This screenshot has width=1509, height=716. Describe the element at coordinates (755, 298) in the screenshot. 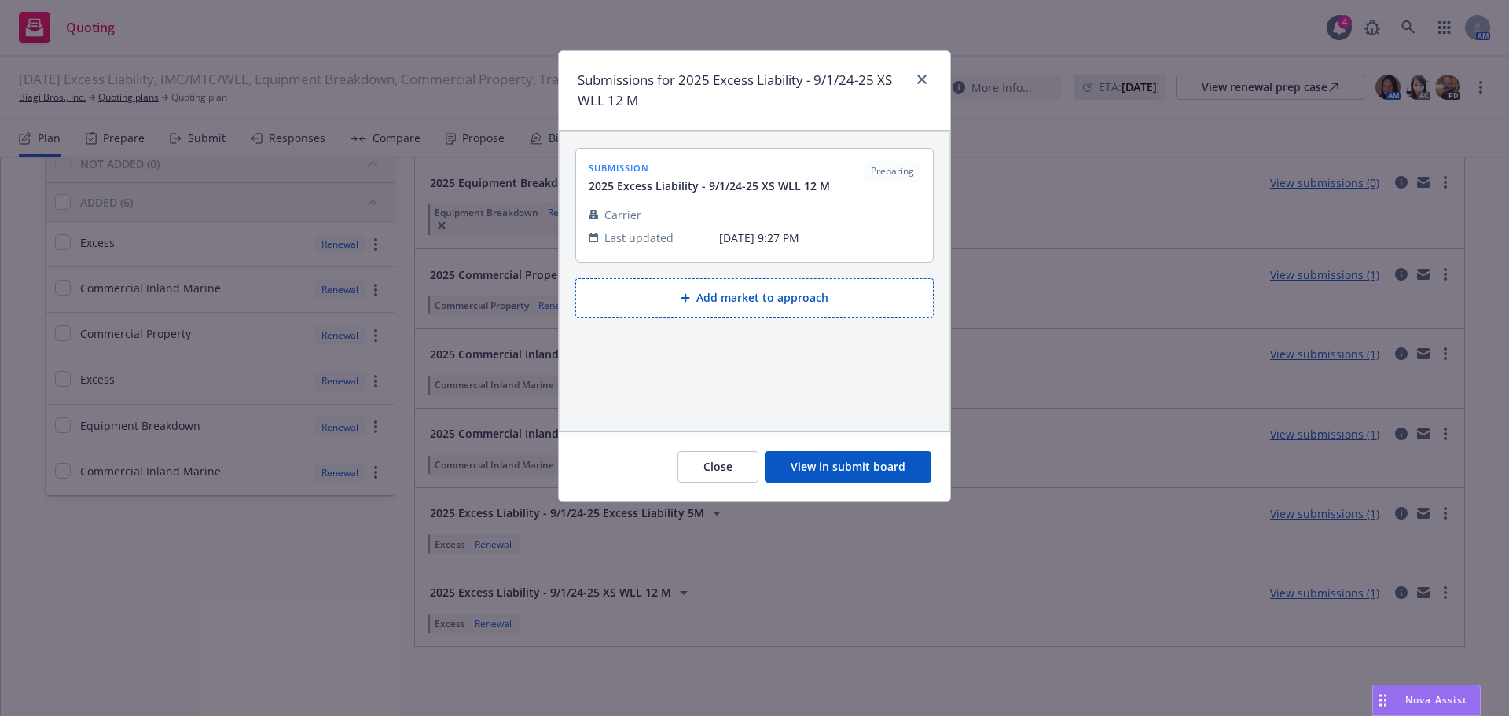

I see `button: Add market to approach` at that location.